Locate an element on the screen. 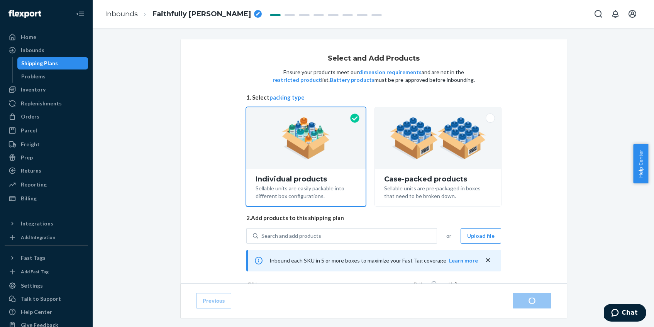 The height and width of the screenshot is (327, 654). div: Replenishments is located at coordinates (41, 104).